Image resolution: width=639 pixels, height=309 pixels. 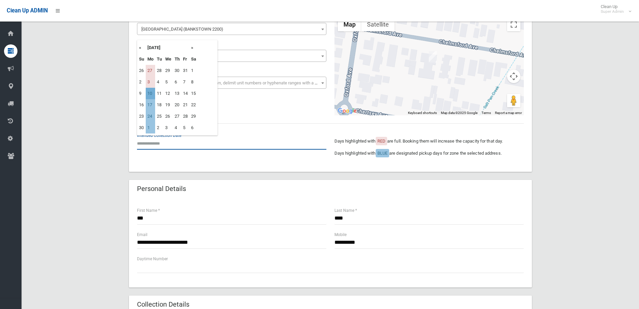 What do you see at coordinates (350, 25) in the screenshot?
I see `button: Show street map` at bounding box center [350, 25].